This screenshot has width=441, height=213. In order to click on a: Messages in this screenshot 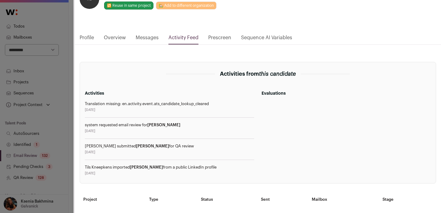, I will do `click(147, 39)`.